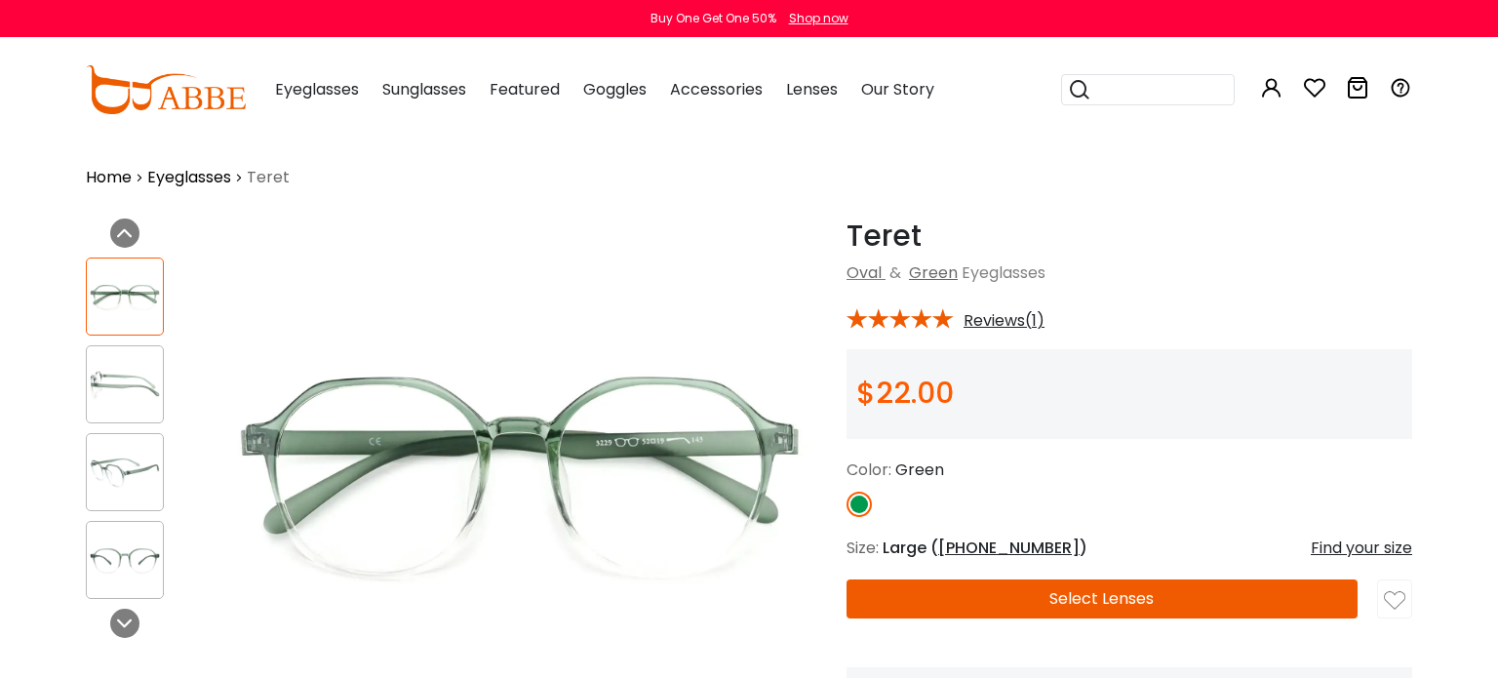 The height and width of the screenshot is (678, 1498). Describe the element at coordinates (108, 177) in the screenshot. I see `a: Home` at that location.